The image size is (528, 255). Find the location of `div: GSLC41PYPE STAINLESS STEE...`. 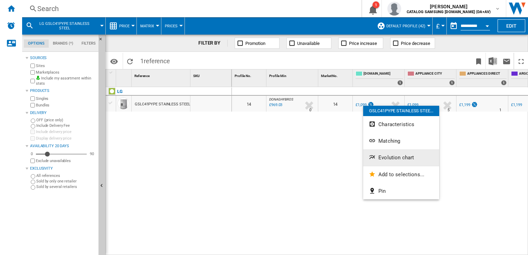

div: GSLC41PYPE STAINLESS STEE... is located at coordinates (401, 111).